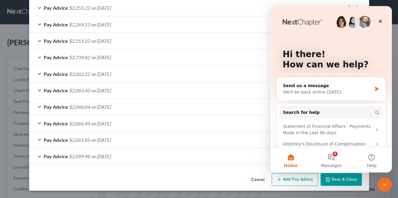 The width and height of the screenshot is (398, 198). Describe the element at coordinates (60, 154) in the screenshot. I see `button: Messages` at that location.